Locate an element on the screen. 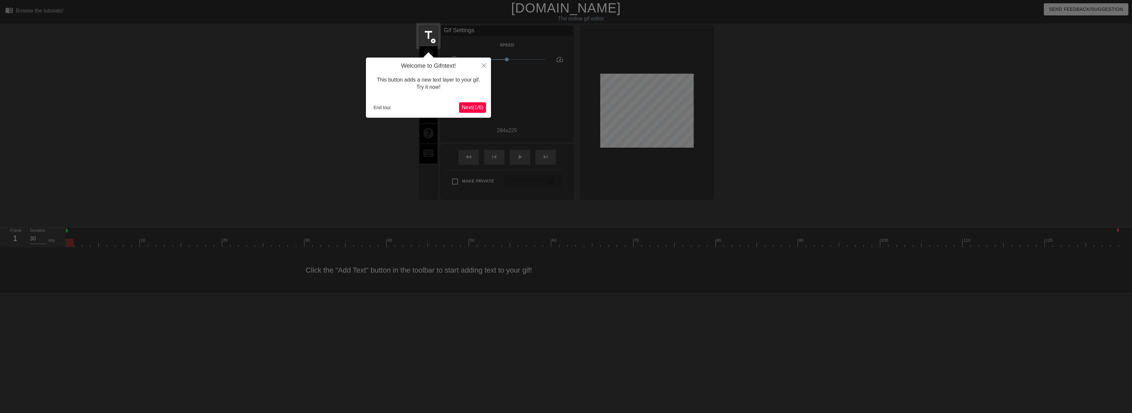  button: Next is located at coordinates (472, 108).